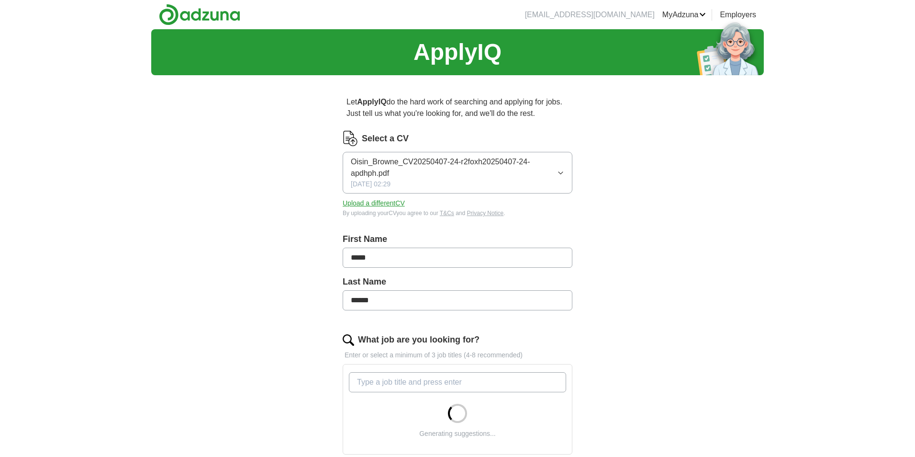 This screenshot has height=457, width=915. I want to click on h1: ApplyIQ, so click(458, 52).